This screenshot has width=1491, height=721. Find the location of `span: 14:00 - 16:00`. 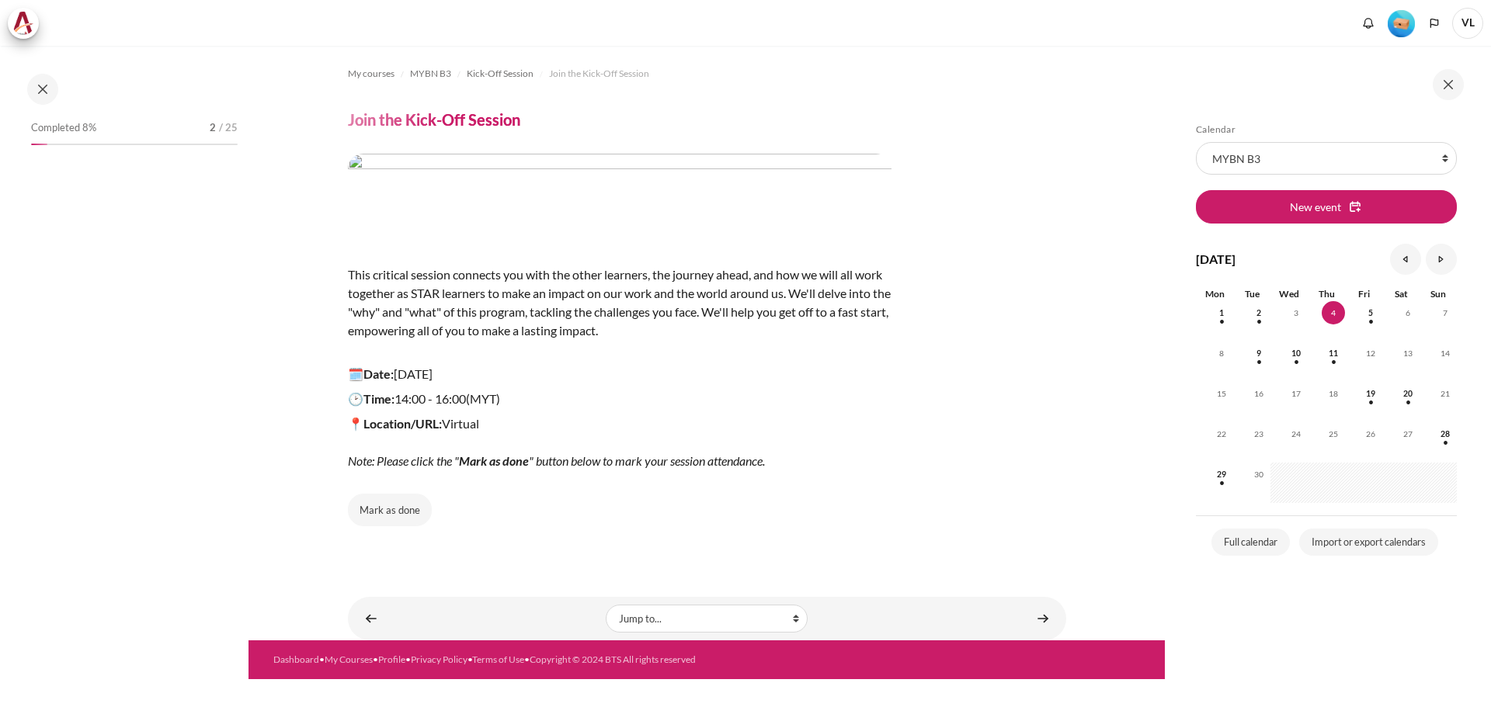

span: 14:00 - 16:00 is located at coordinates (447, 398).